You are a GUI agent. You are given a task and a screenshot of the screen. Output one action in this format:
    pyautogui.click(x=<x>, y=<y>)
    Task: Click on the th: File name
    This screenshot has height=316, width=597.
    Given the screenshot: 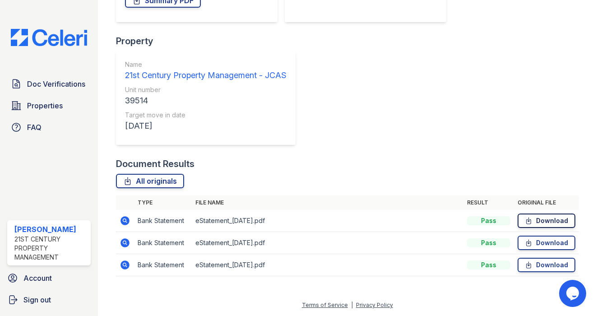 What is the action you would take?
    pyautogui.click(x=327, y=202)
    